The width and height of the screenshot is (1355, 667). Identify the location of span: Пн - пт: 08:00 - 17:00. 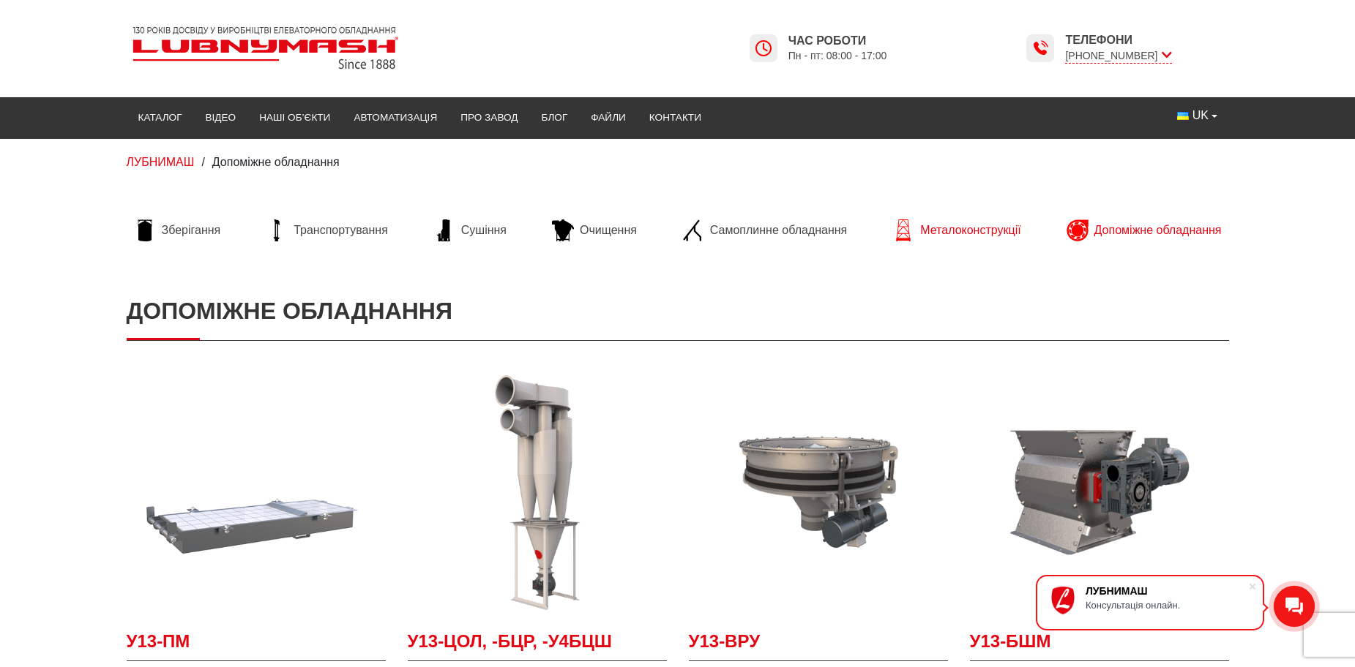
(837, 56).